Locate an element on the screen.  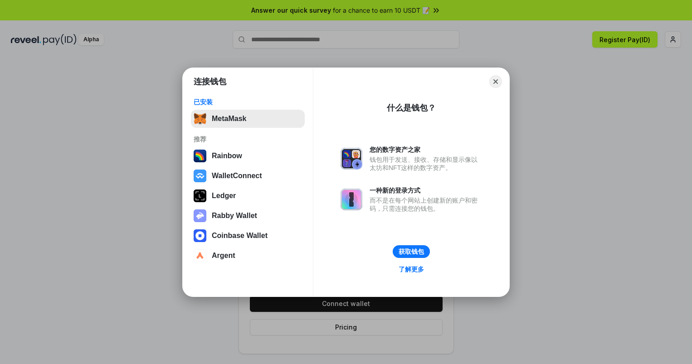
h1: 连接钱包 is located at coordinates (210, 82).